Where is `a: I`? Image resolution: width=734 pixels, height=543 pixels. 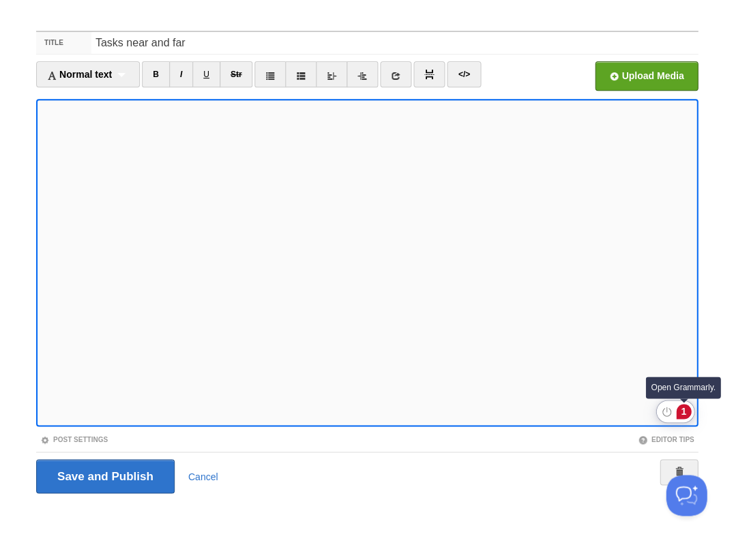
a: I is located at coordinates (181, 74).